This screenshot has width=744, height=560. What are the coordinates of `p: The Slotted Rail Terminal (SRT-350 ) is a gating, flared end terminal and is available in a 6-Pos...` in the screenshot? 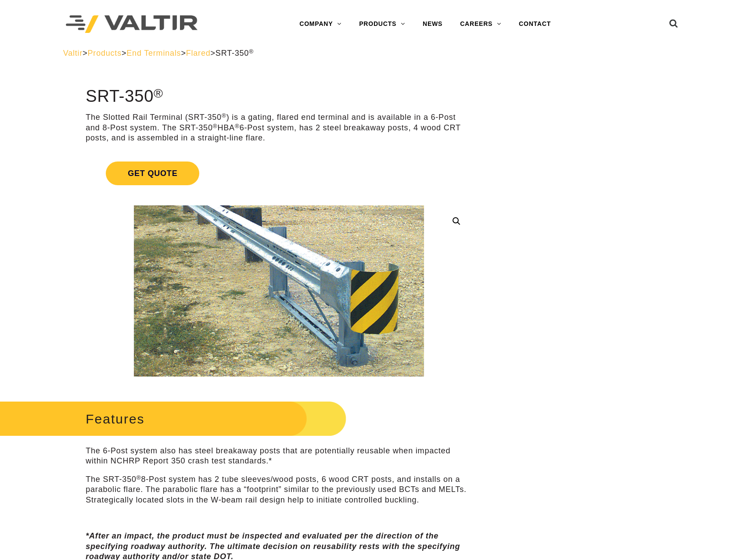 It's located at (279, 128).